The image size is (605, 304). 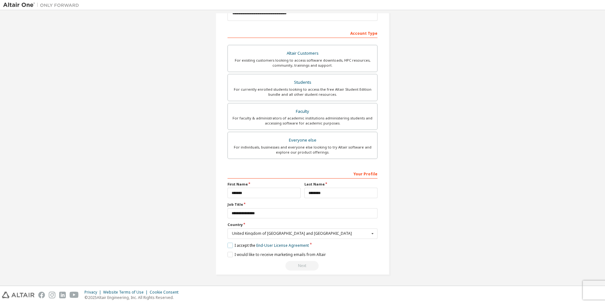 I want to click on img: instagram.svg, so click(x=52, y=295).